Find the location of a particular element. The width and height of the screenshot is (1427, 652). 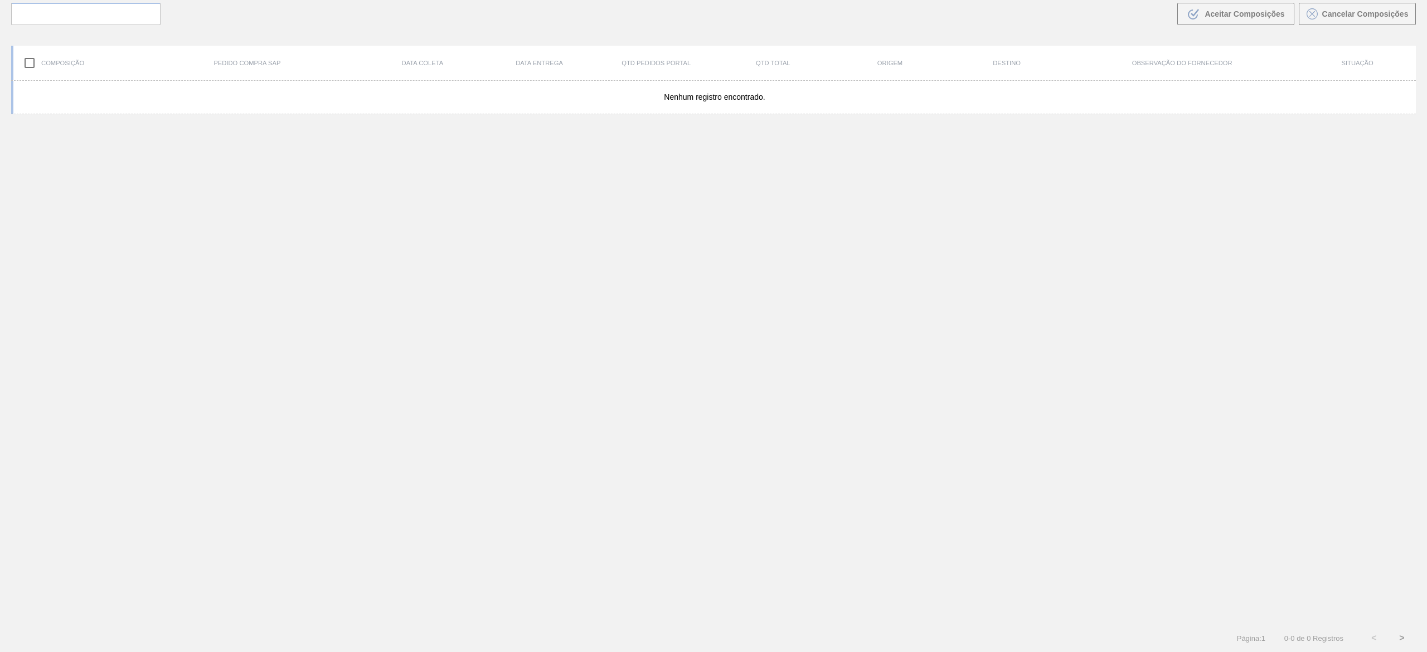

span: Aceitar Composições is located at coordinates (1244, 14).